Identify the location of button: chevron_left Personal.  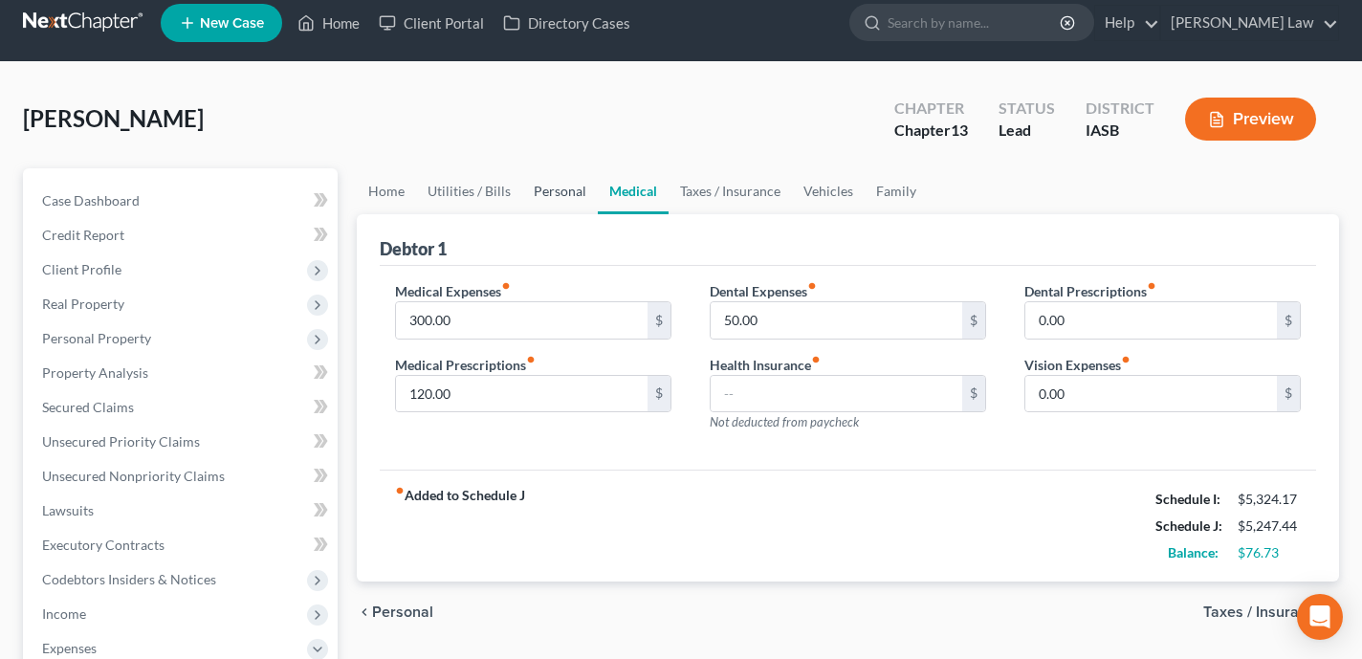
(395, 612).